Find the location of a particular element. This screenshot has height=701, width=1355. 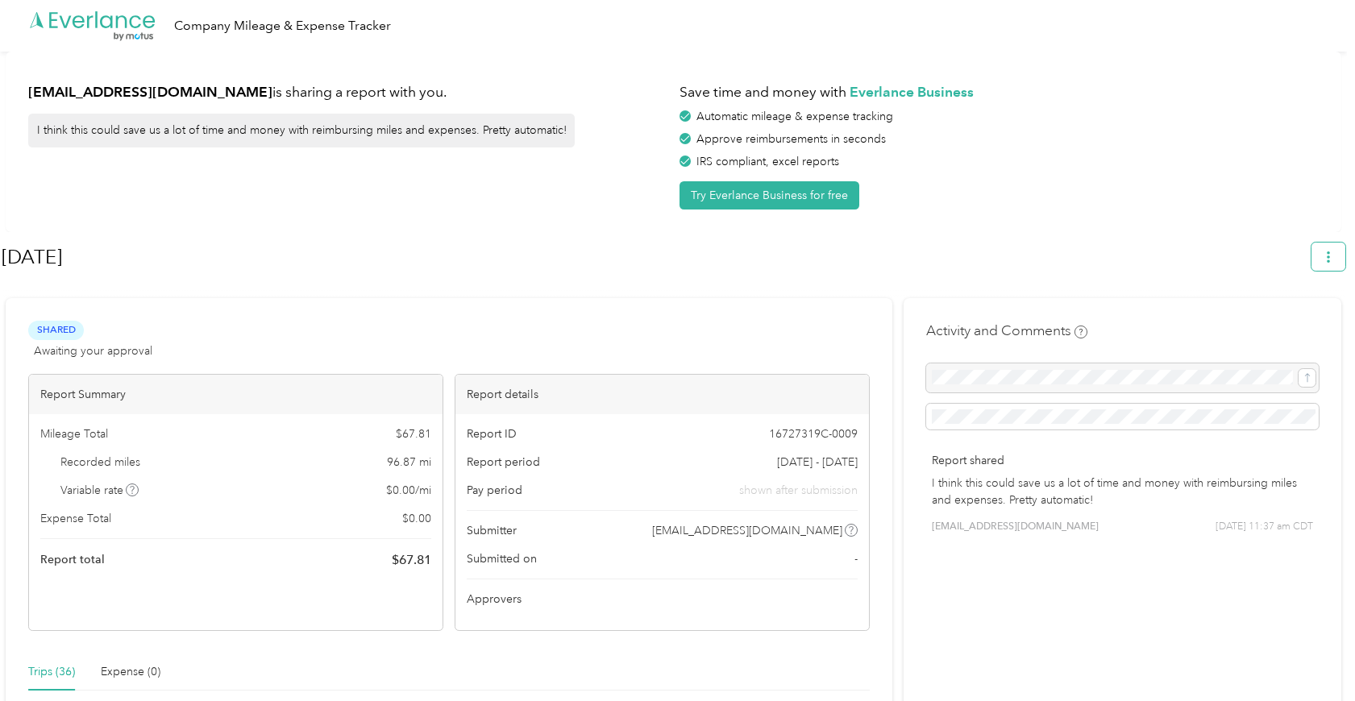

div: Report Summary is located at coordinates (235, 394).